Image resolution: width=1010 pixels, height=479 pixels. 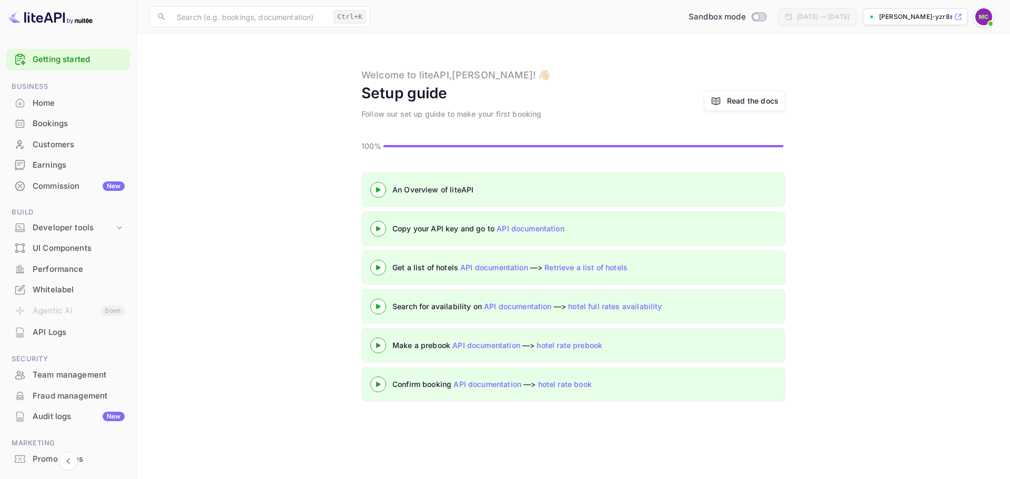 What do you see at coordinates (68, 374) in the screenshot?
I see `a: Team management` at bounding box center [68, 374].